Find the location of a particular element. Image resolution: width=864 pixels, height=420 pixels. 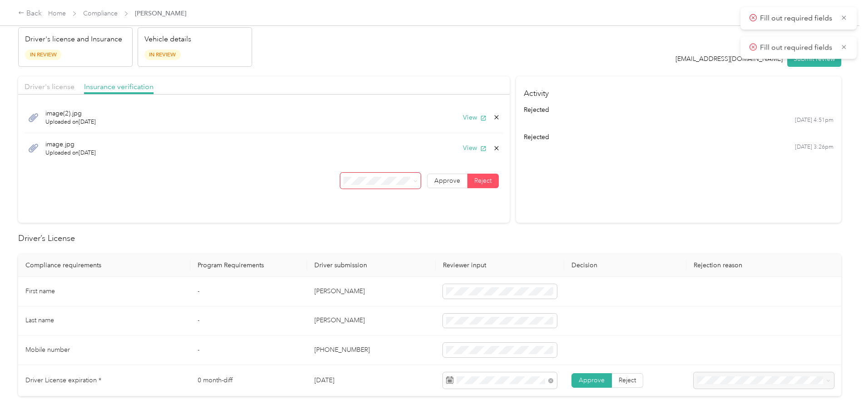

span: Driver's license is located at coordinates (49, 86).